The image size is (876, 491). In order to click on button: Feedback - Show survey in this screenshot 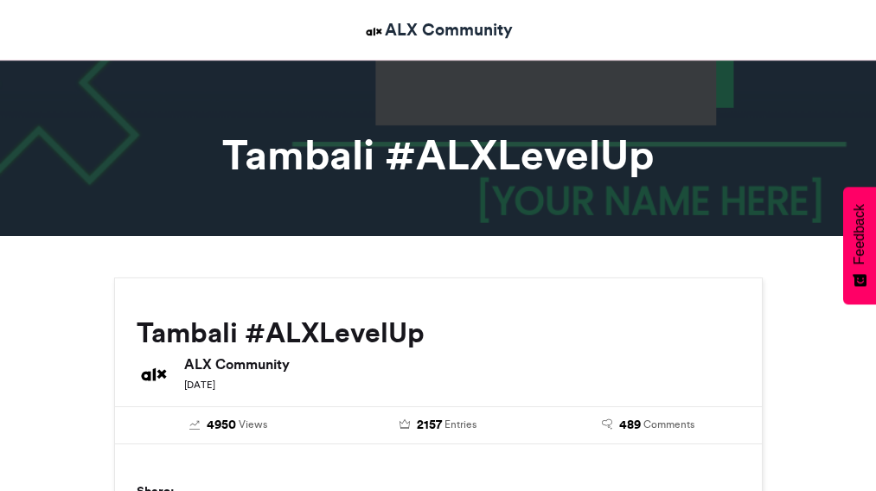, I will do `click(860, 246)`.